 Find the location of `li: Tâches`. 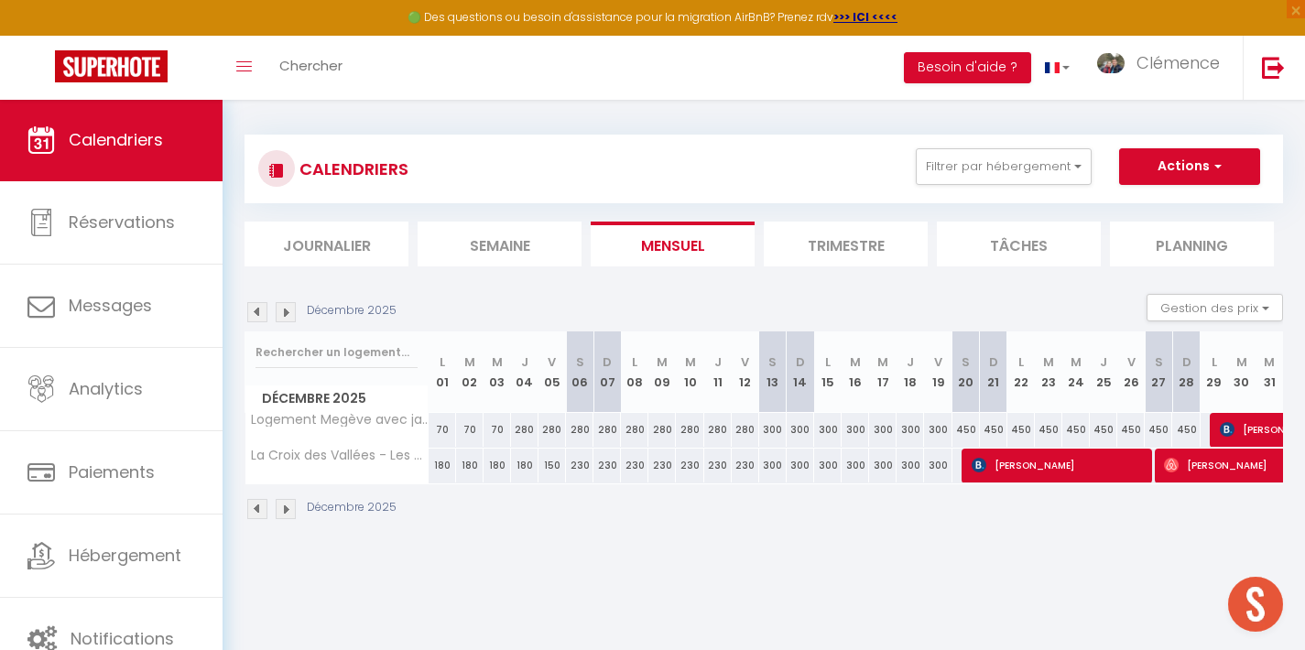

li: Tâches is located at coordinates (1018, 244).